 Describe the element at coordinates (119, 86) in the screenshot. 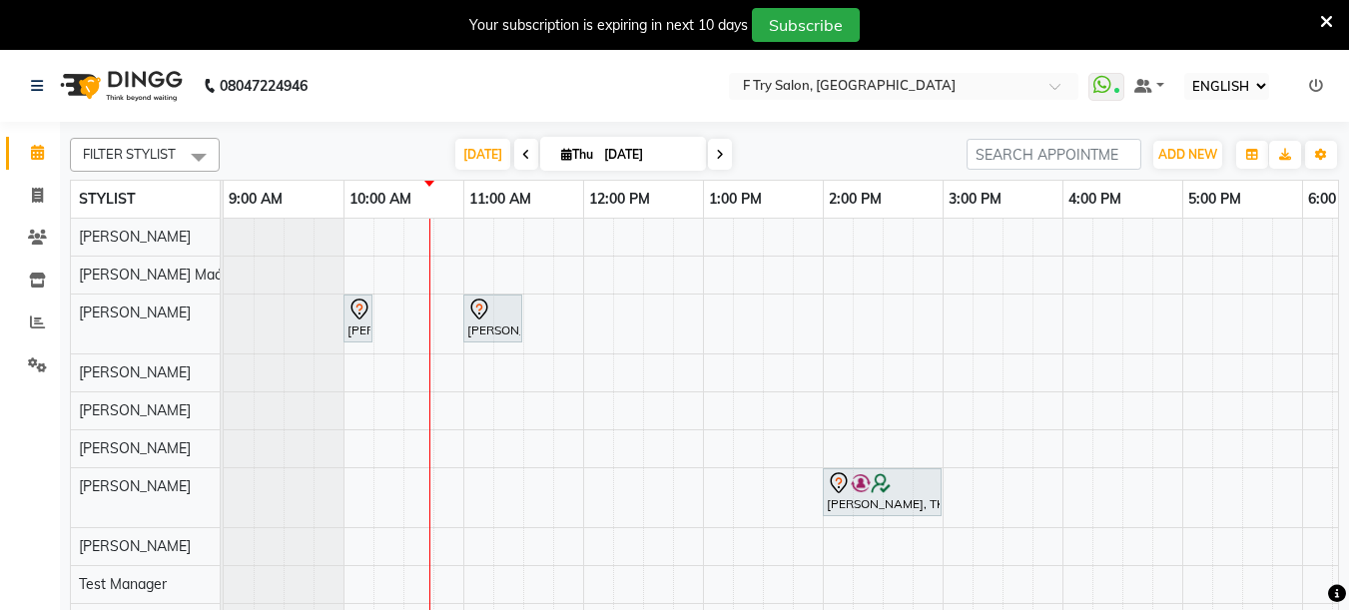

I see `img: logo` at that location.